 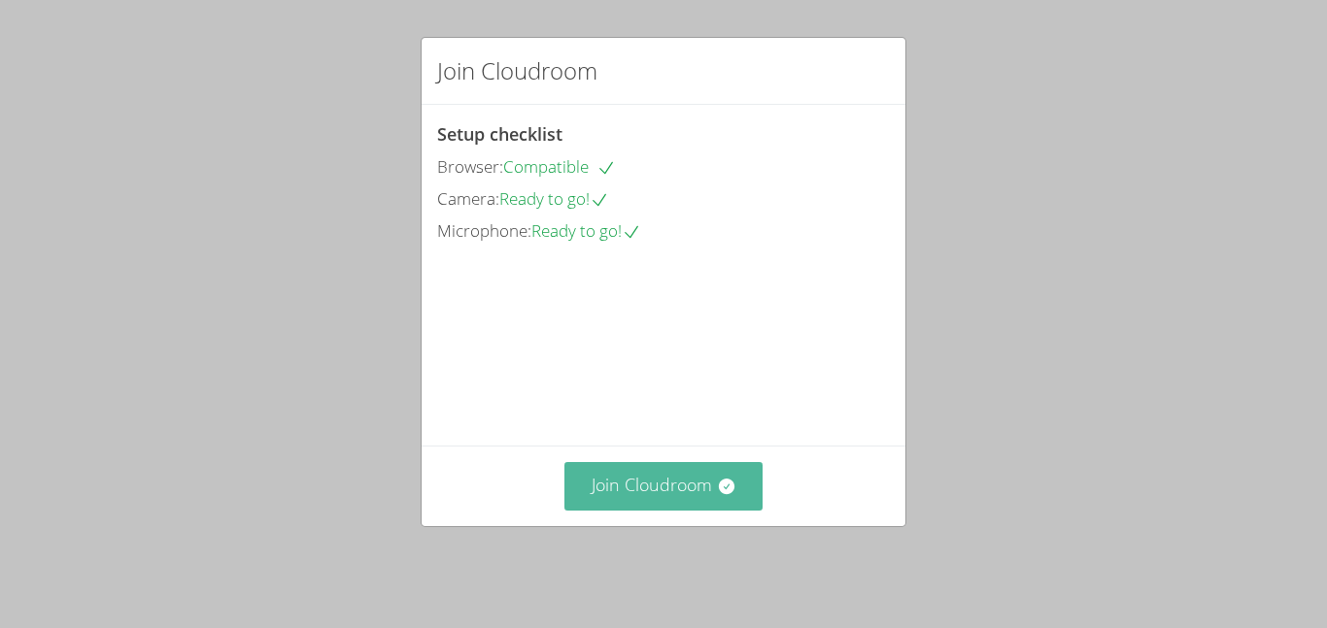 What do you see at coordinates (663, 486) in the screenshot?
I see `button: Join Cloudroom` at bounding box center [663, 486].